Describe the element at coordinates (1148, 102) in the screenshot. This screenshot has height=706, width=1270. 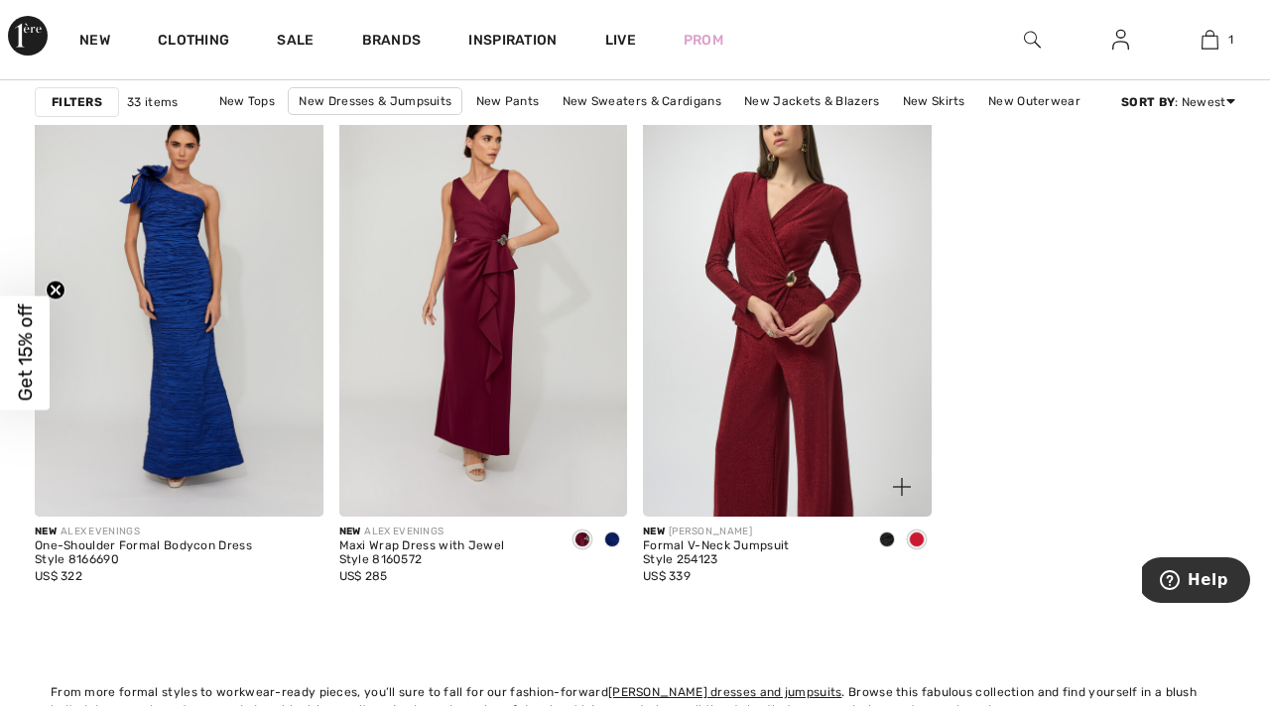
I see `strong: Sort By` at that location.